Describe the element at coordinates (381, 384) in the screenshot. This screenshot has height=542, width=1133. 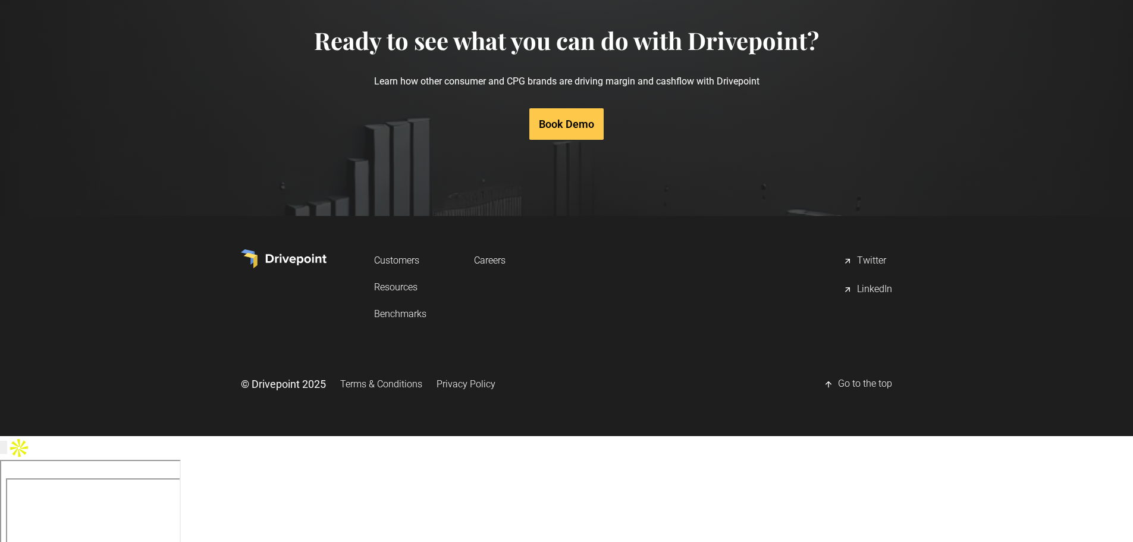
I see `a: Terms & Conditions` at that location.